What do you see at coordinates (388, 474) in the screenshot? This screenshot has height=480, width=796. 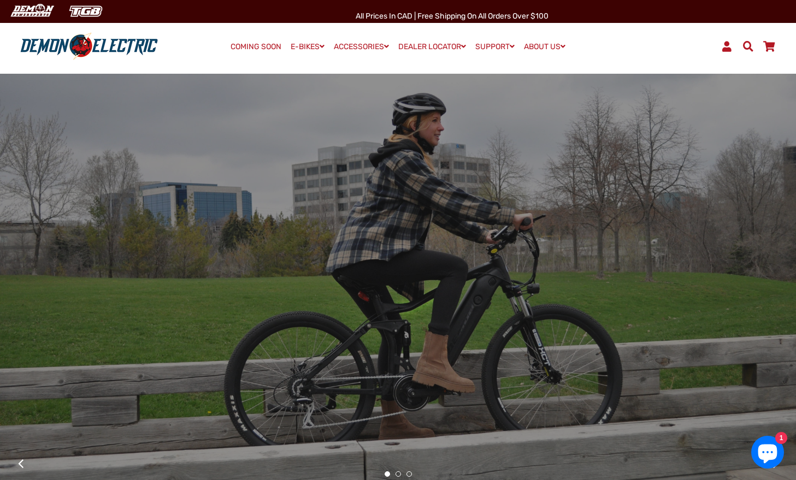 I see `button: 1 of 3` at bounding box center [388, 474].